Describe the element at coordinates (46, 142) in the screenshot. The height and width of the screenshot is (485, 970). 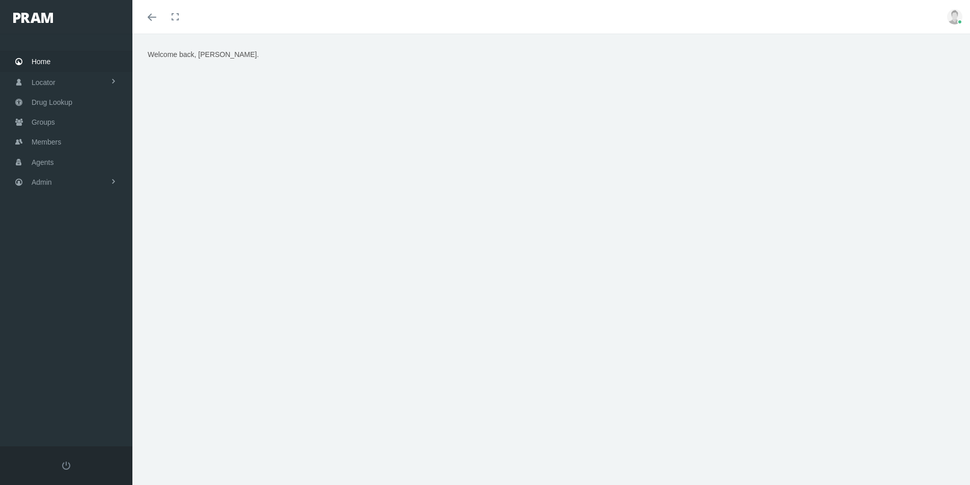
I see `span: Members` at that location.